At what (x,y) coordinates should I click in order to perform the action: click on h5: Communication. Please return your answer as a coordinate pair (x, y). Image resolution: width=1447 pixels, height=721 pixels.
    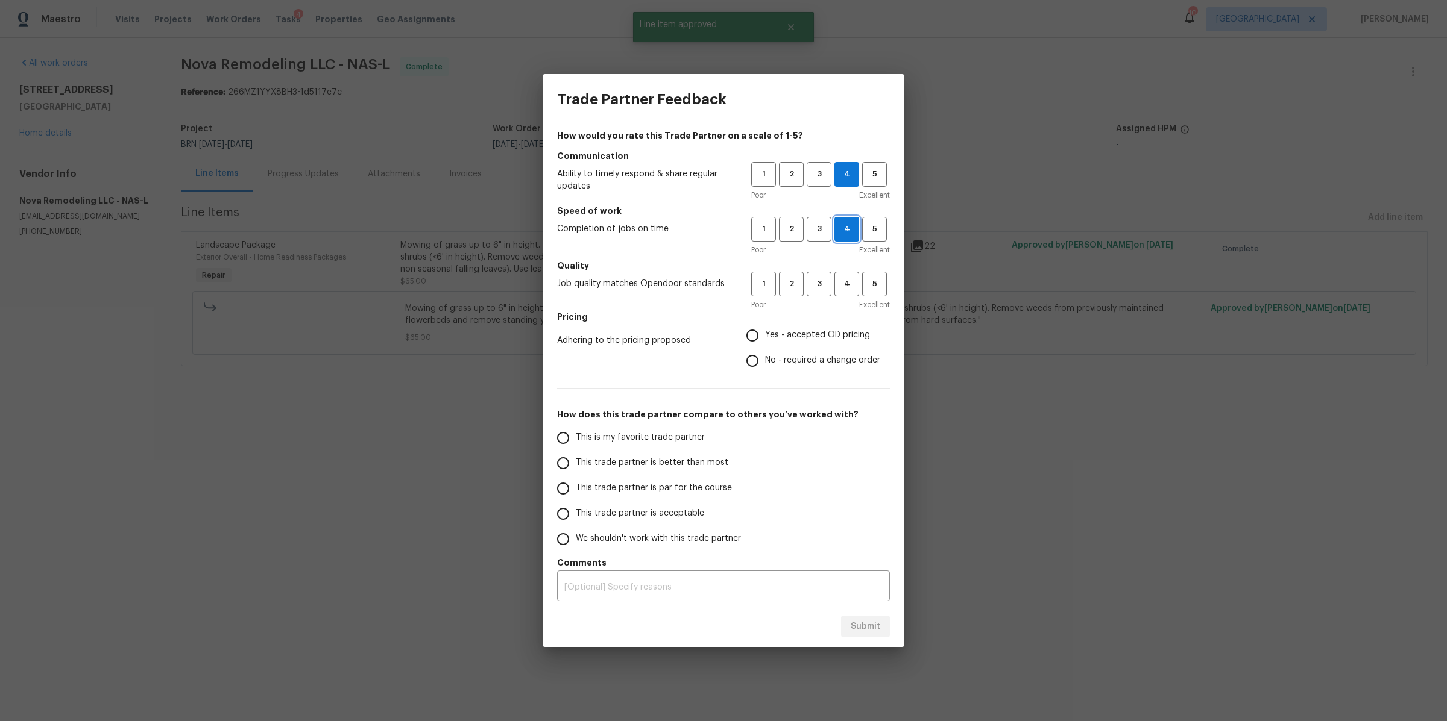
    Looking at the image, I should click on (723, 156).